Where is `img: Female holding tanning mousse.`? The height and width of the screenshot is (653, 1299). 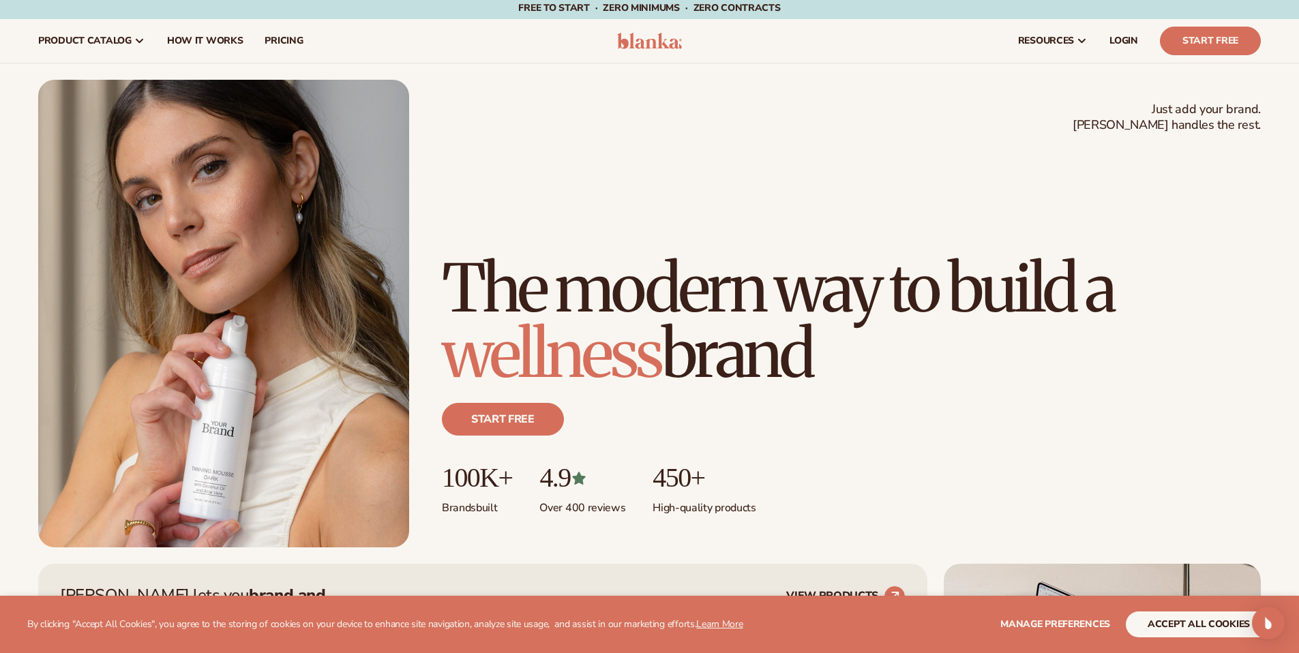
img: Female holding tanning mousse. is located at coordinates (224, 314).